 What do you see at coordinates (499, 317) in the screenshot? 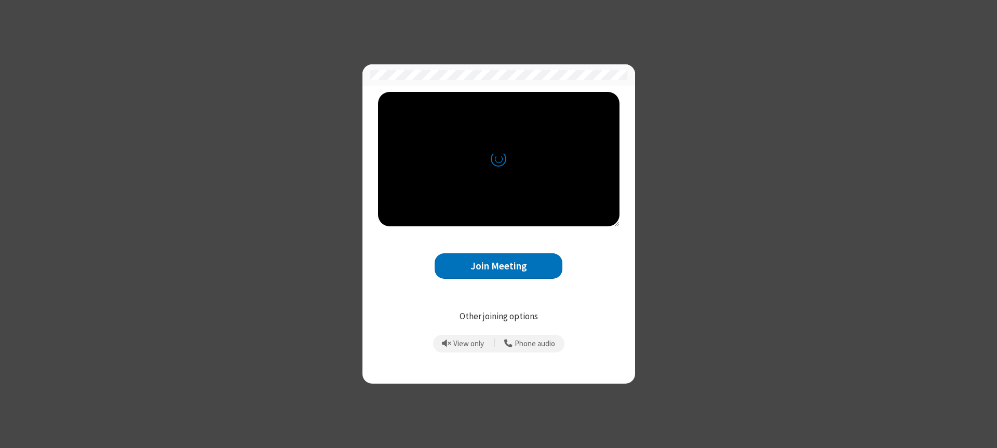
I see `p: Other joining options` at bounding box center [499, 317].